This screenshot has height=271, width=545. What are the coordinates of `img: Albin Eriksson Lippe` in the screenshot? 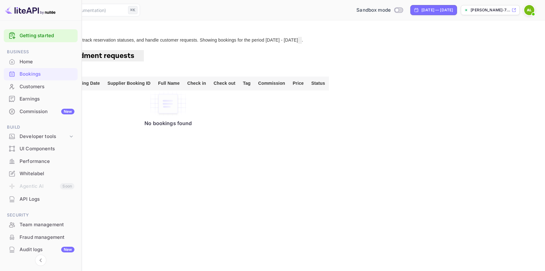 It's located at (529, 10).